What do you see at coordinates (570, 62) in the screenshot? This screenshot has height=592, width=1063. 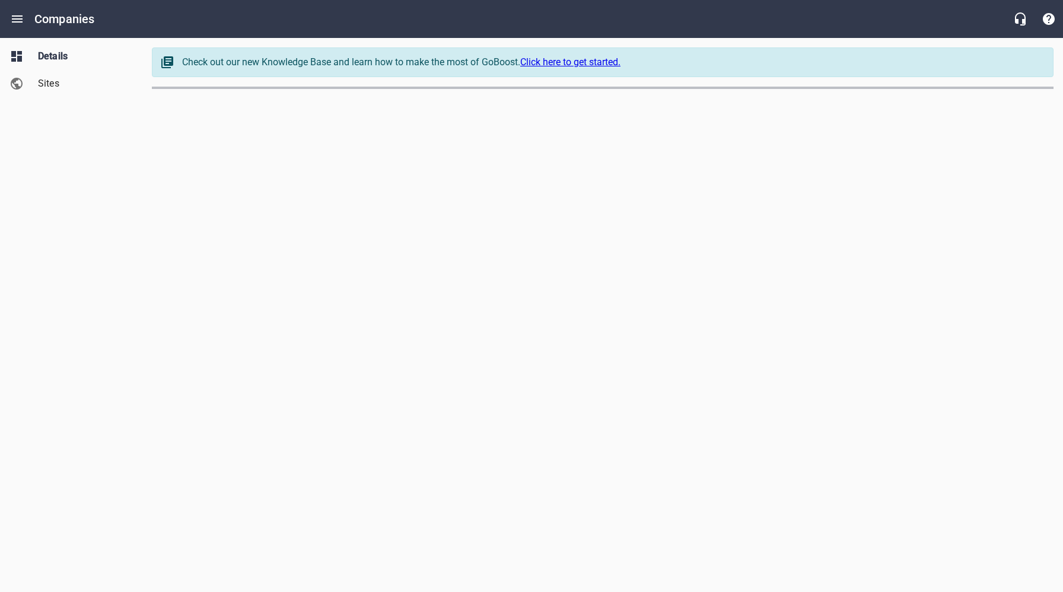 I see `a: Click here to get started.` at bounding box center [570, 62].